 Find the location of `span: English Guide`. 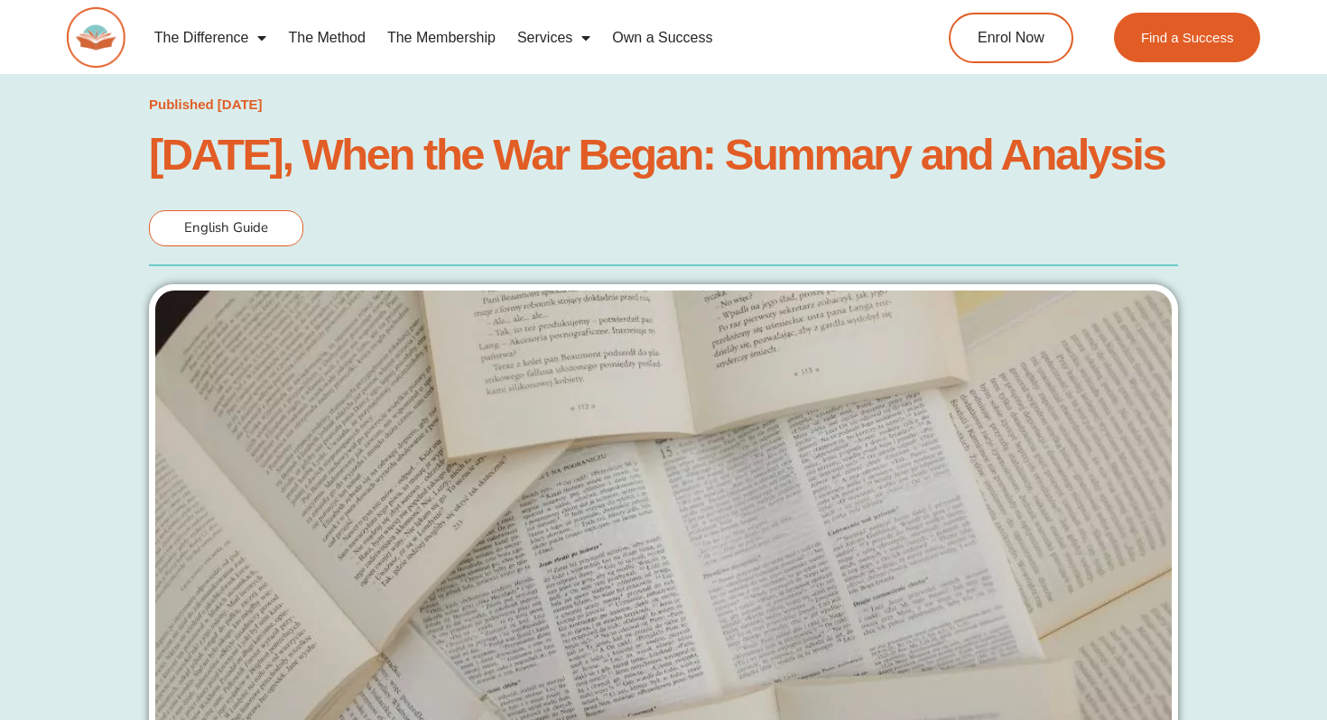

span: English Guide is located at coordinates (226, 227).